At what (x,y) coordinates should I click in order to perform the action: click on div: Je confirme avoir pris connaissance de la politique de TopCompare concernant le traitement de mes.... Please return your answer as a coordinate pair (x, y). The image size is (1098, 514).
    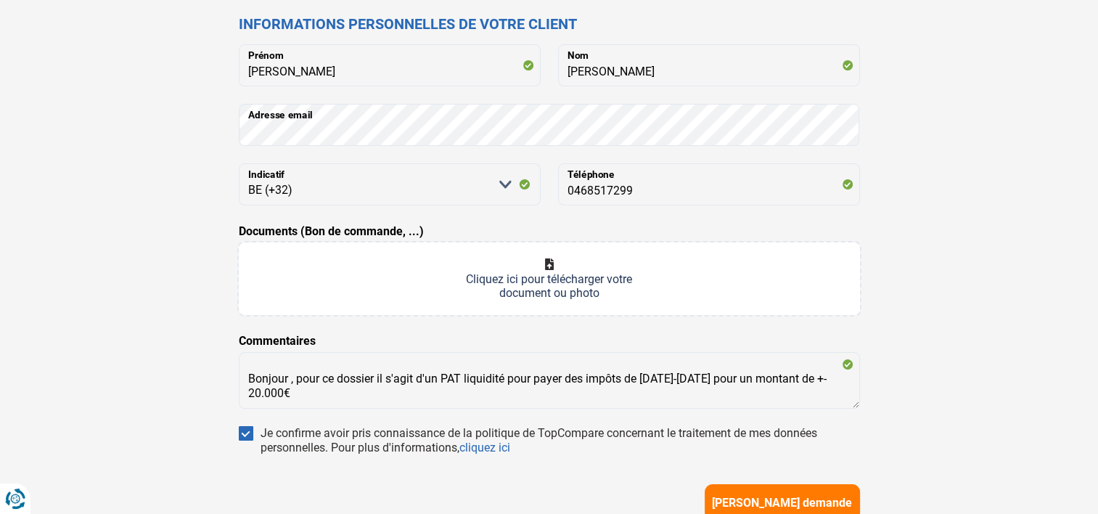
    Looking at the image, I should click on (560, 441).